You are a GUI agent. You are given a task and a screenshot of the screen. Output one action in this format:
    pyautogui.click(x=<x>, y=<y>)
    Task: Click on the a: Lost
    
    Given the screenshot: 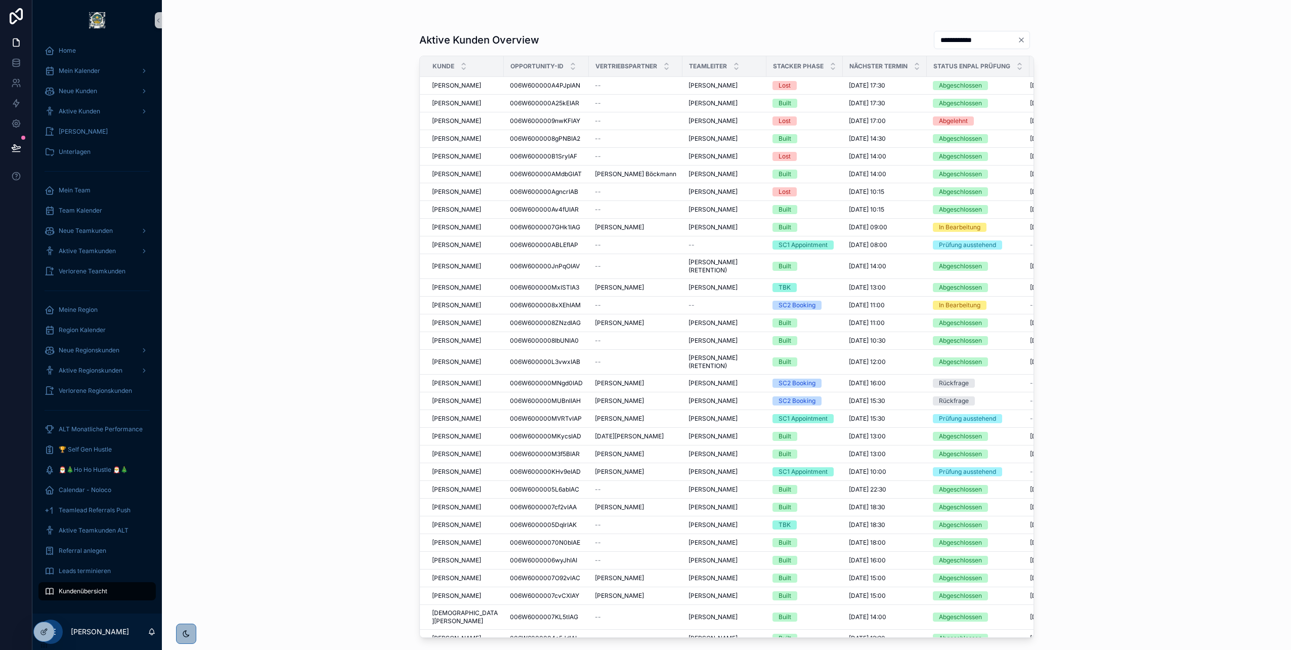 What is the action you would take?
    pyautogui.click(x=805, y=86)
    